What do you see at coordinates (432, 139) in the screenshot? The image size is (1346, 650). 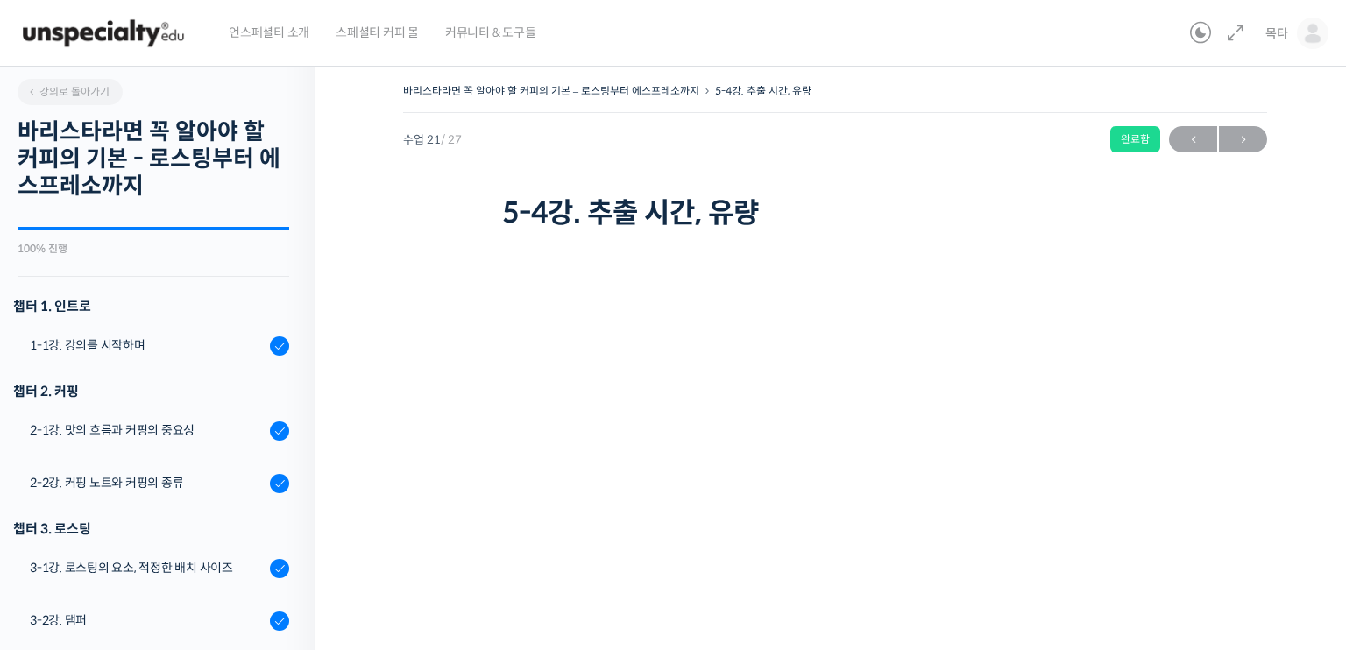 I see `span: 수업 21` at bounding box center [432, 139].